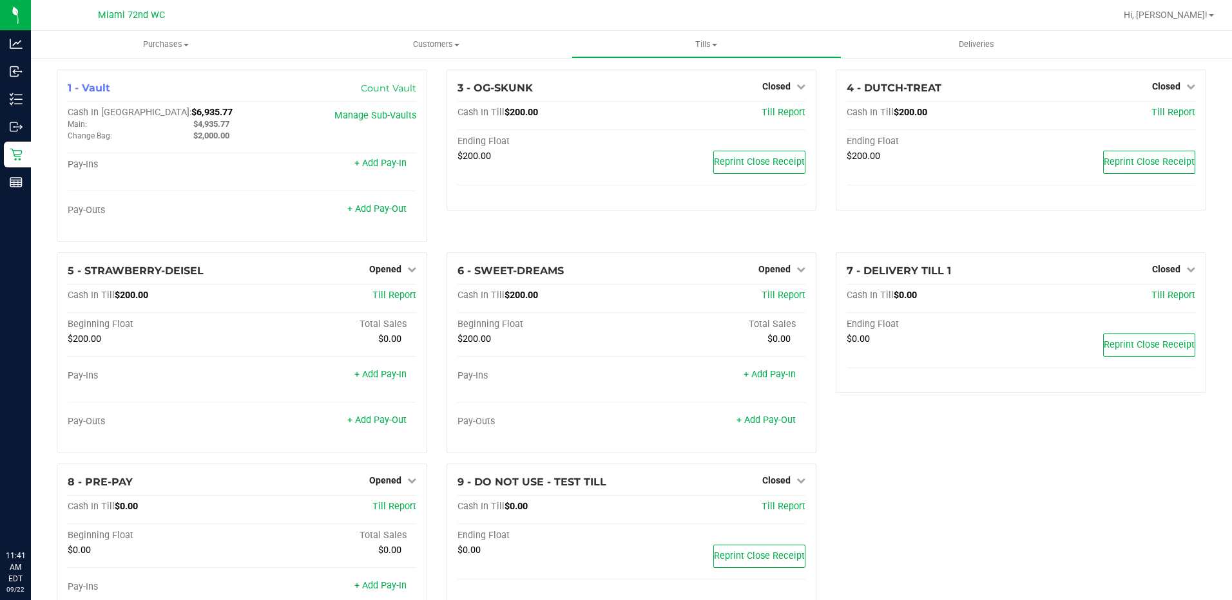  What do you see at coordinates (211, 135) in the screenshot?
I see `span: $2,000.00` at bounding box center [211, 135].